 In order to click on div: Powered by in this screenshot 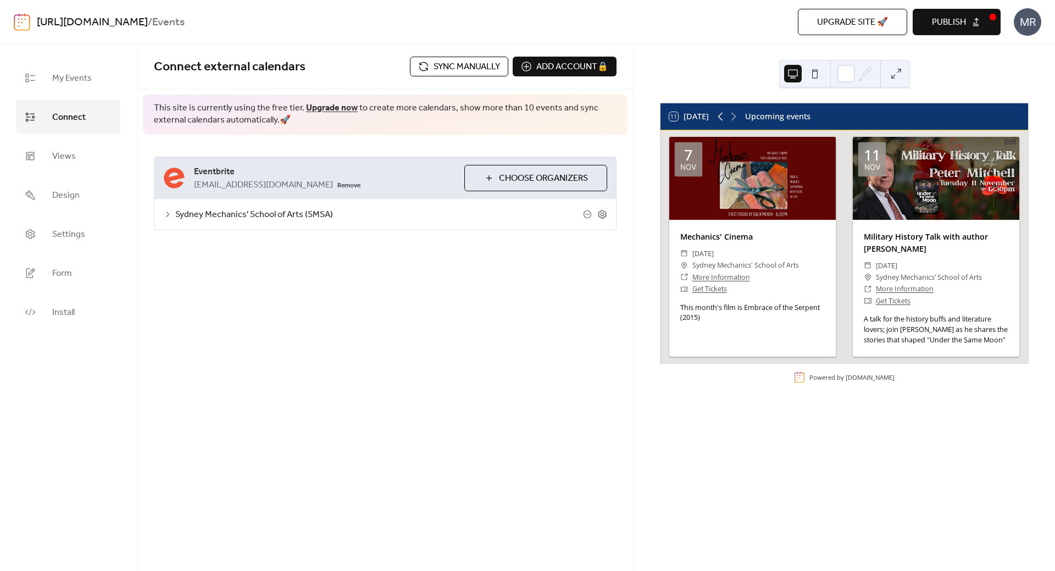, I will do `click(852, 377)`.